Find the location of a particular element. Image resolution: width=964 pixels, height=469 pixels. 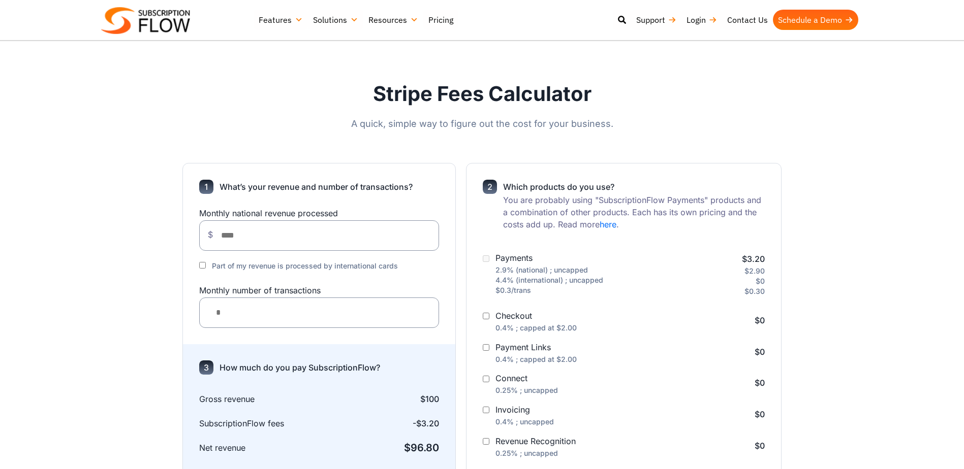

label: Checkout is located at coordinates (514, 316).